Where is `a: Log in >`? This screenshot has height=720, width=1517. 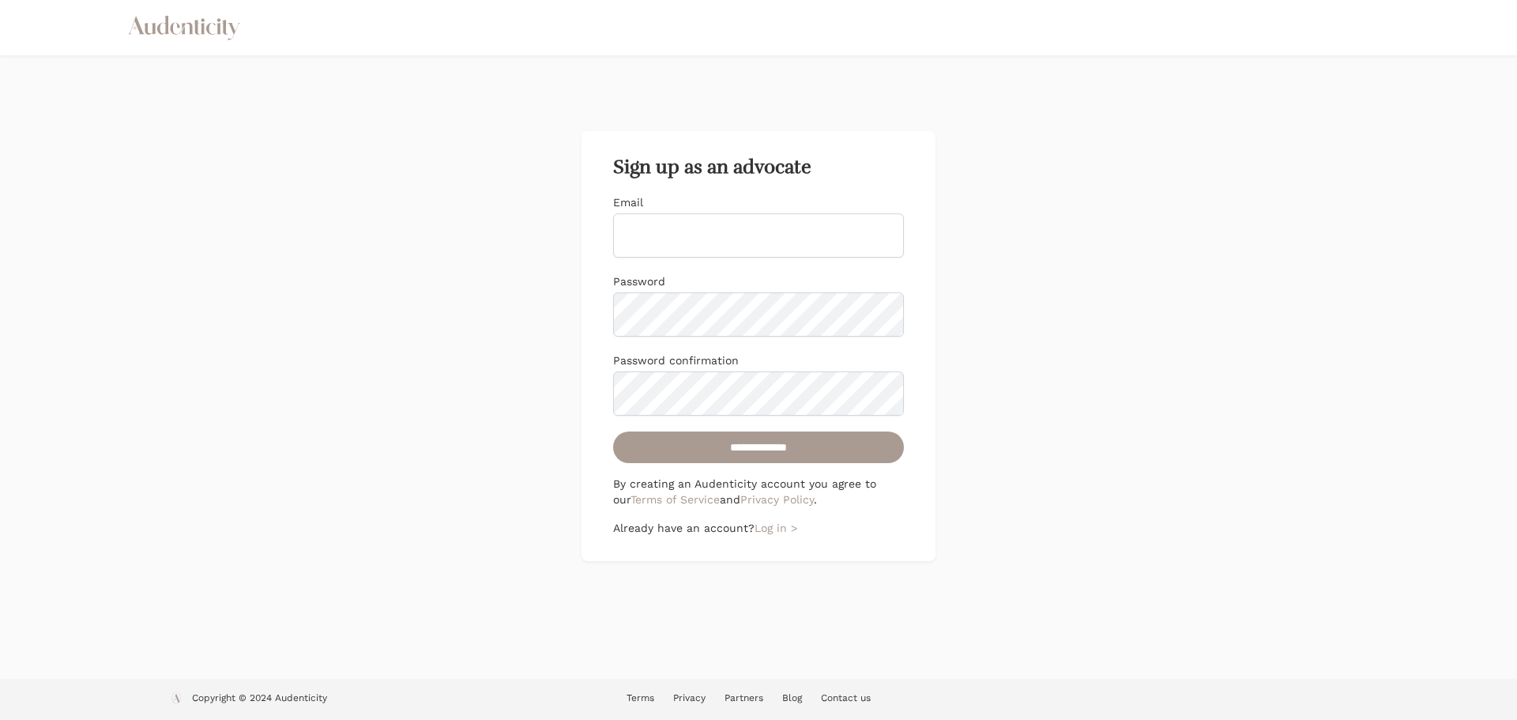 a: Log in > is located at coordinates (776, 528).